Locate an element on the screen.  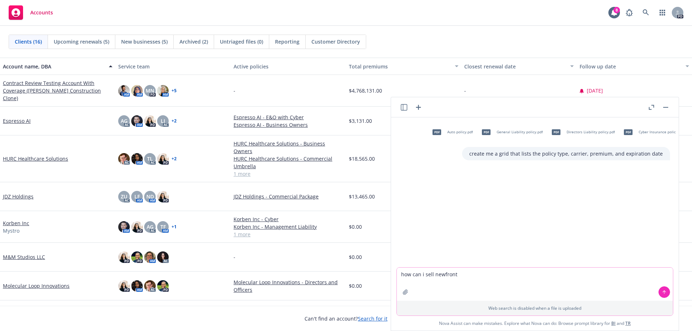
span: ND is located at coordinates (150, 196).